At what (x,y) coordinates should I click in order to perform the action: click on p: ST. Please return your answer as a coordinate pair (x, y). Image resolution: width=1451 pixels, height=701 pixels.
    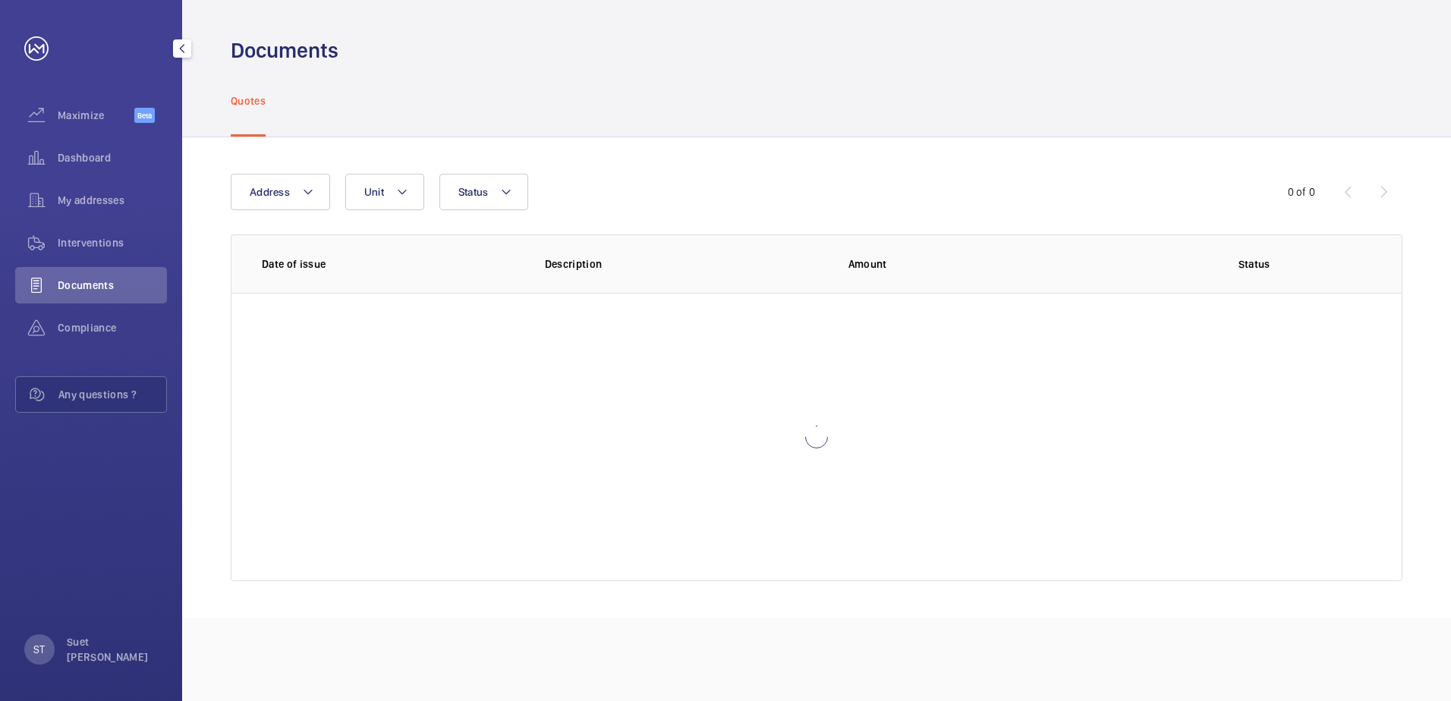
    Looking at the image, I should click on (39, 650).